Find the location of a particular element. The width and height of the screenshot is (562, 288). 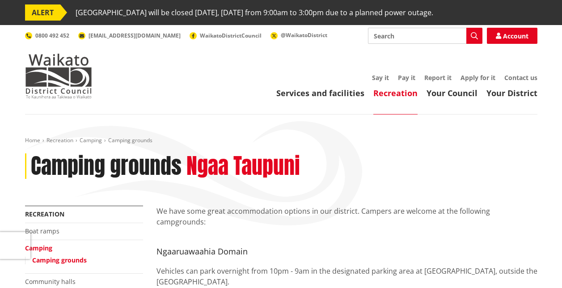

h4: Ngaaruawaahia Domain is located at coordinates (347, 252).